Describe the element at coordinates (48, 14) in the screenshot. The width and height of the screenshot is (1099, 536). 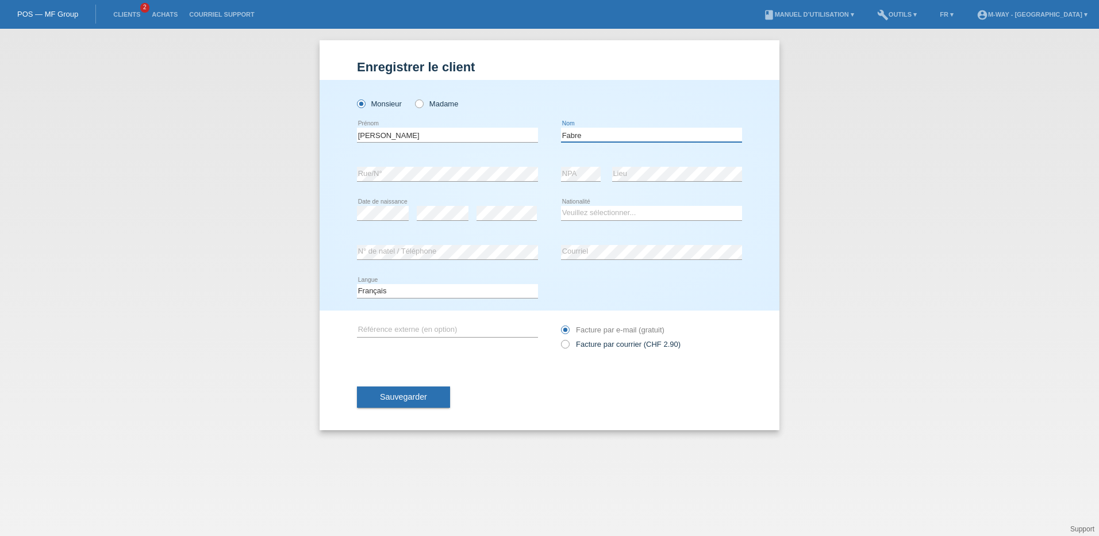
I see `a: POS — MF Group` at that location.